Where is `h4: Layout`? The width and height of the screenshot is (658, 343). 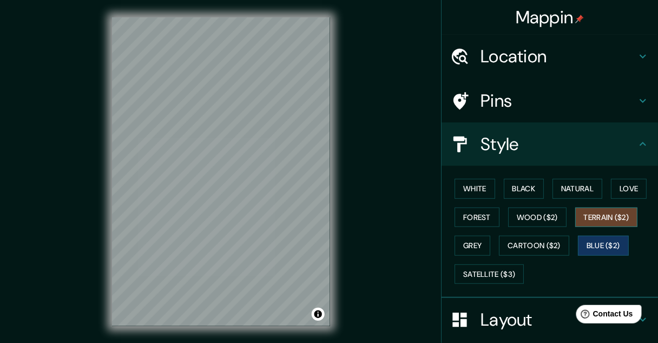 h4: Layout is located at coordinates (559, 319).